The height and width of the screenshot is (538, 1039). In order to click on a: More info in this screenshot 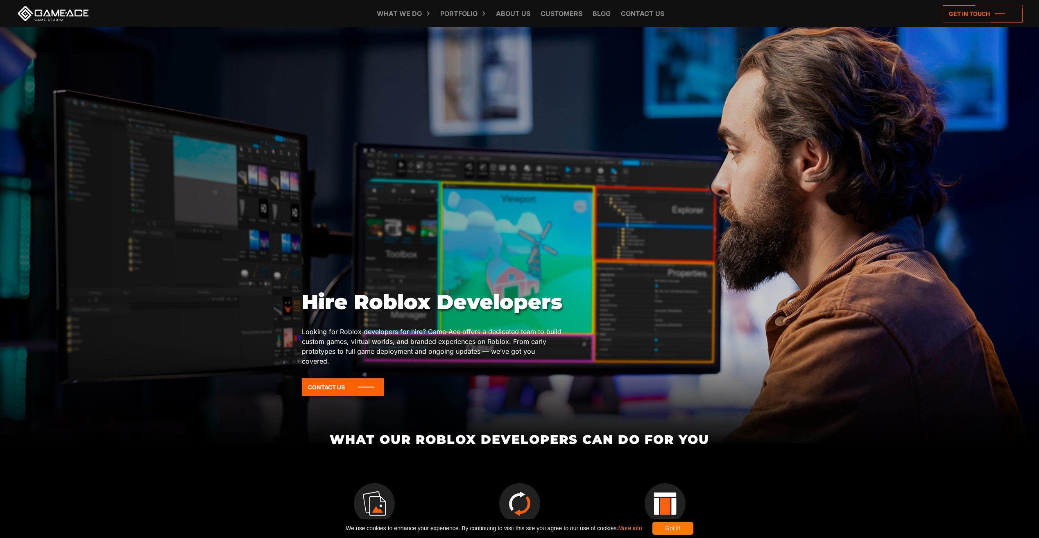, I will do `click(630, 528)`.